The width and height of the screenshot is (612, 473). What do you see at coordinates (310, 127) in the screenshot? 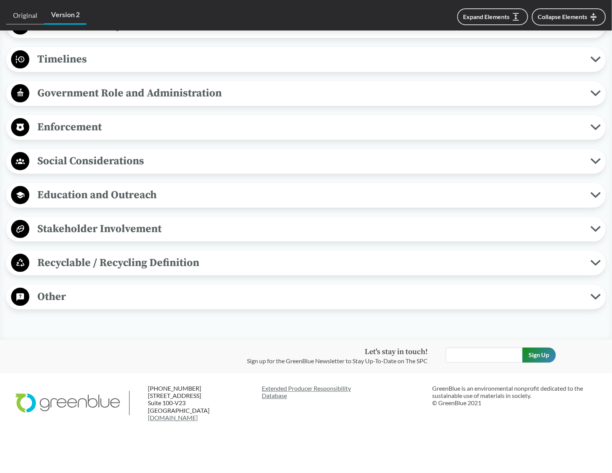
I see `span: Enforcement` at bounding box center [310, 127].